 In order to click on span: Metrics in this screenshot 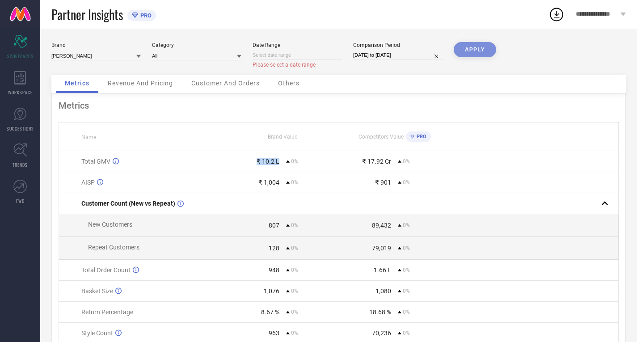, I will do `click(77, 83)`.